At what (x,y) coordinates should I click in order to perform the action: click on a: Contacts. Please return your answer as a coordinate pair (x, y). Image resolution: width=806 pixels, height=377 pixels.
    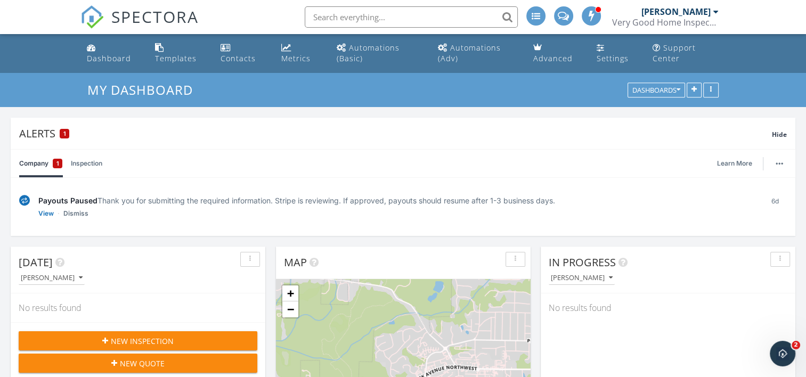
    Looking at the image, I should click on (242, 53).